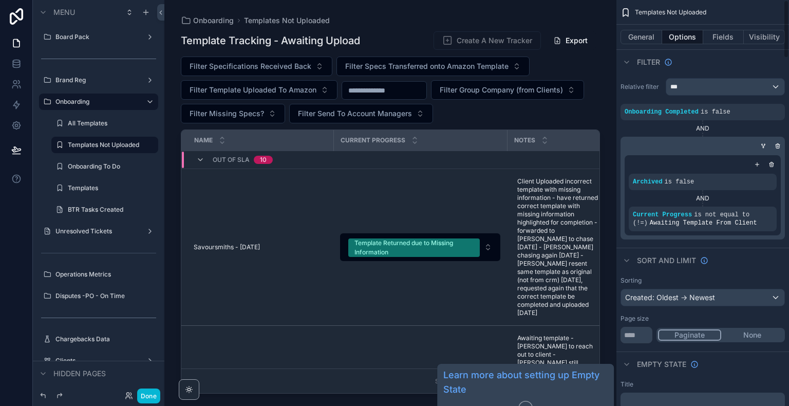 Image resolution: width=789 pixels, height=406 pixels. Describe the element at coordinates (112, 166) in the screenshot. I see `label: Onboarding To Do` at that location.